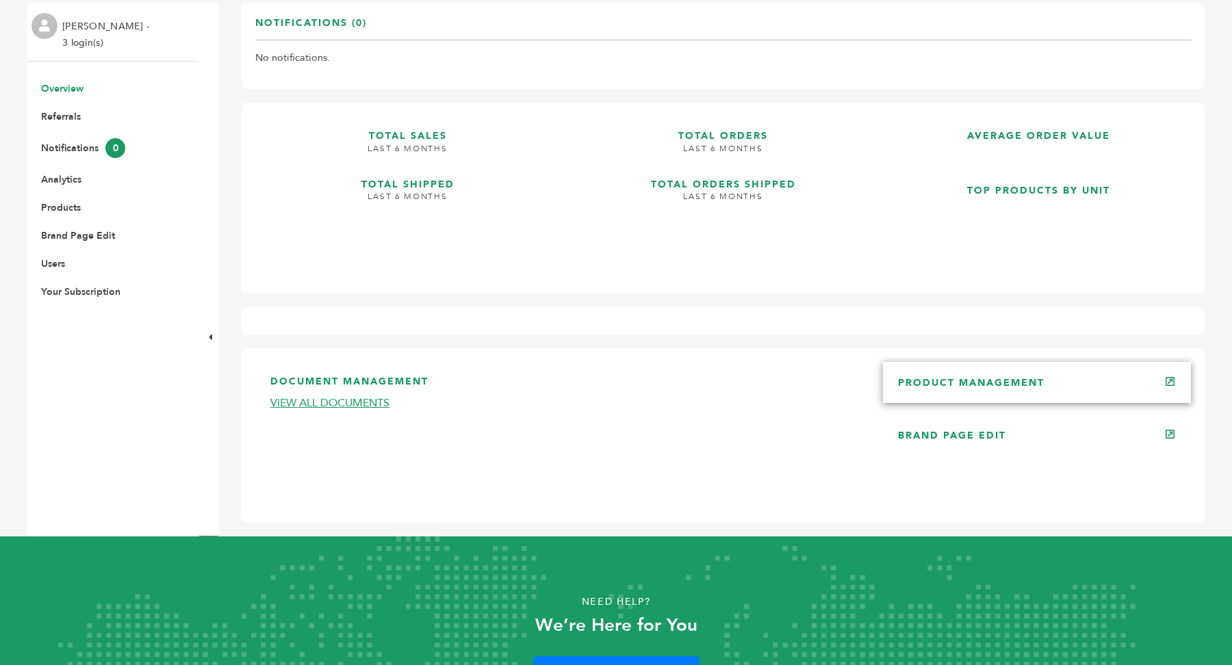 The image size is (1232, 665). Describe the element at coordinates (407, 178) in the screenshot. I see `h3: TOTAL SHIPPED` at that location.